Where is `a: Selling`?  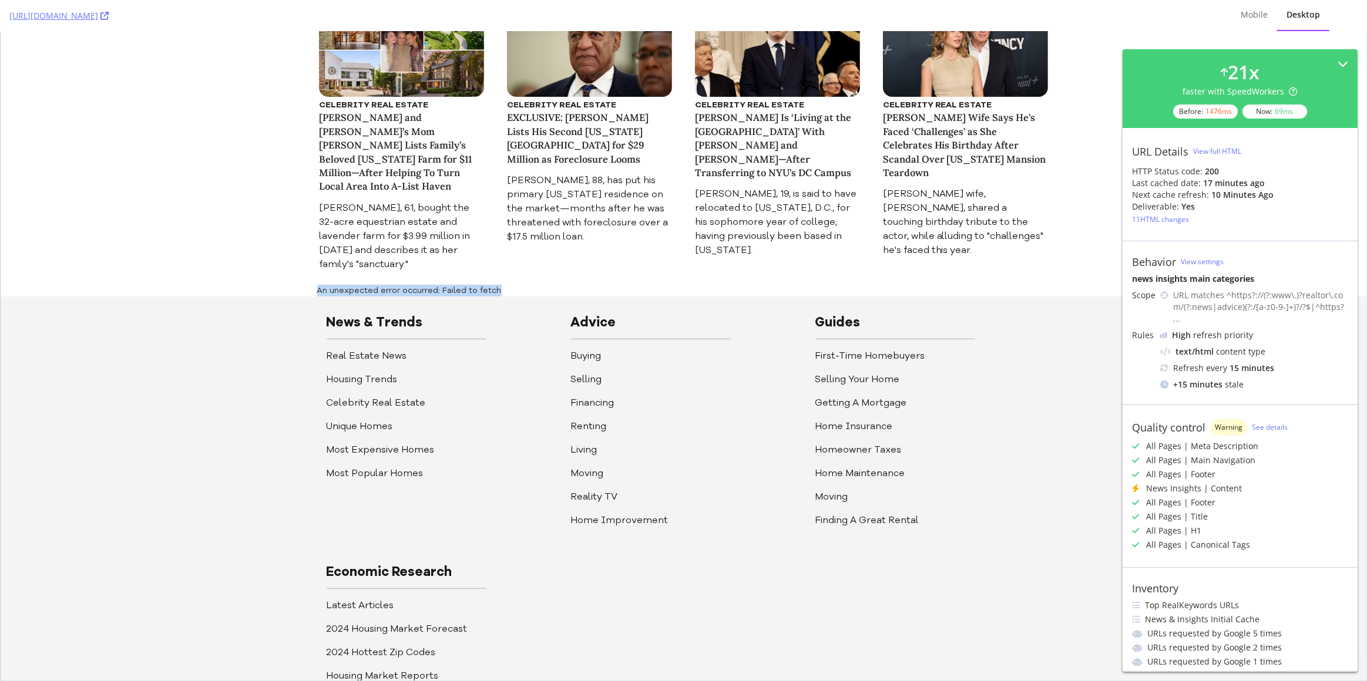 a: Selling is located at coordinates (586, 348).